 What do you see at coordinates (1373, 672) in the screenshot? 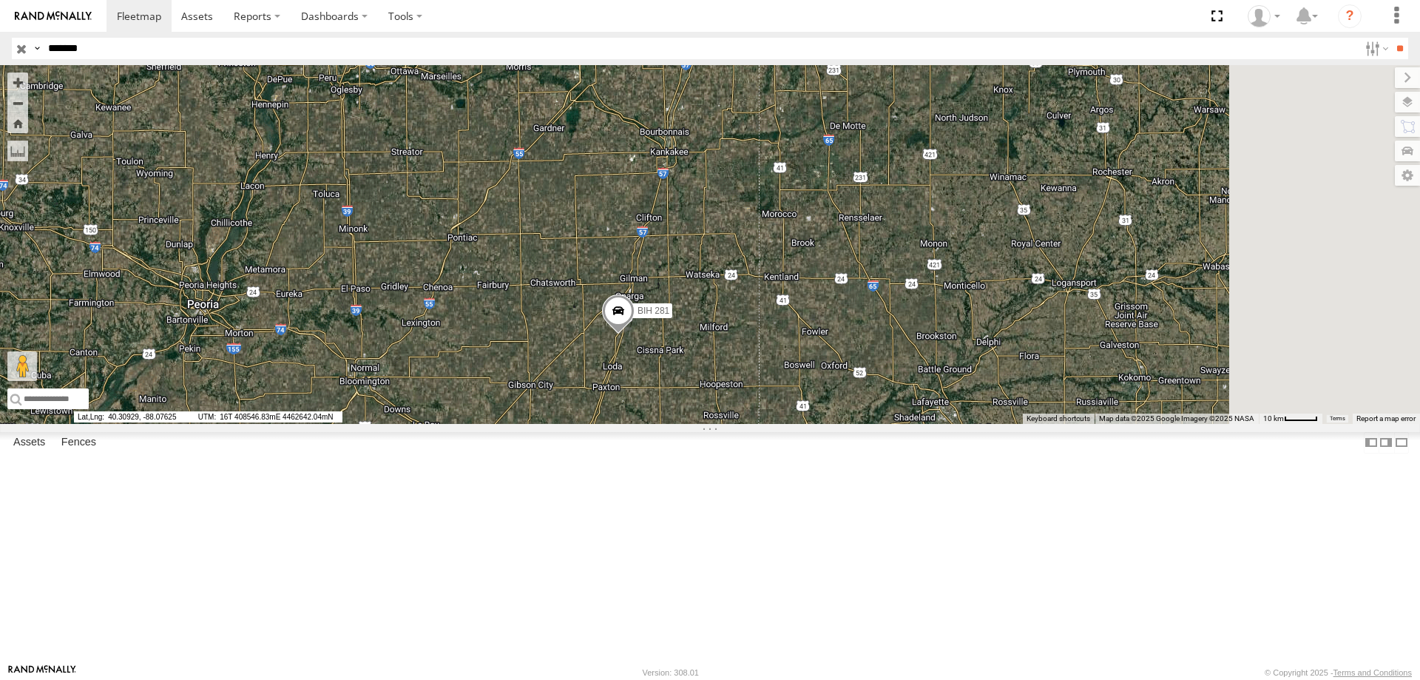
I see `a: Terms and Conditions` at bounding box center [1373, 672].